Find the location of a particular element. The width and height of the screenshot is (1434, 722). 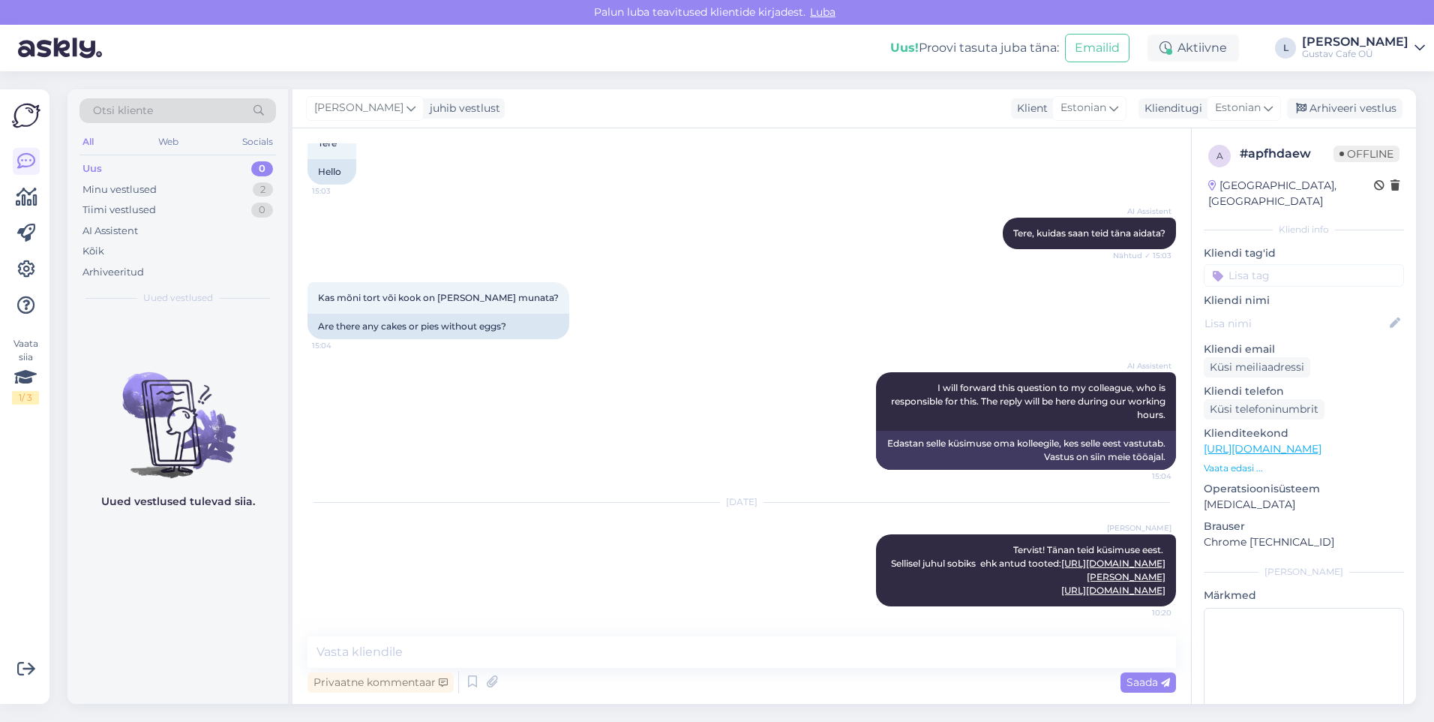

div: Hello is located at coordinates (332, 172).